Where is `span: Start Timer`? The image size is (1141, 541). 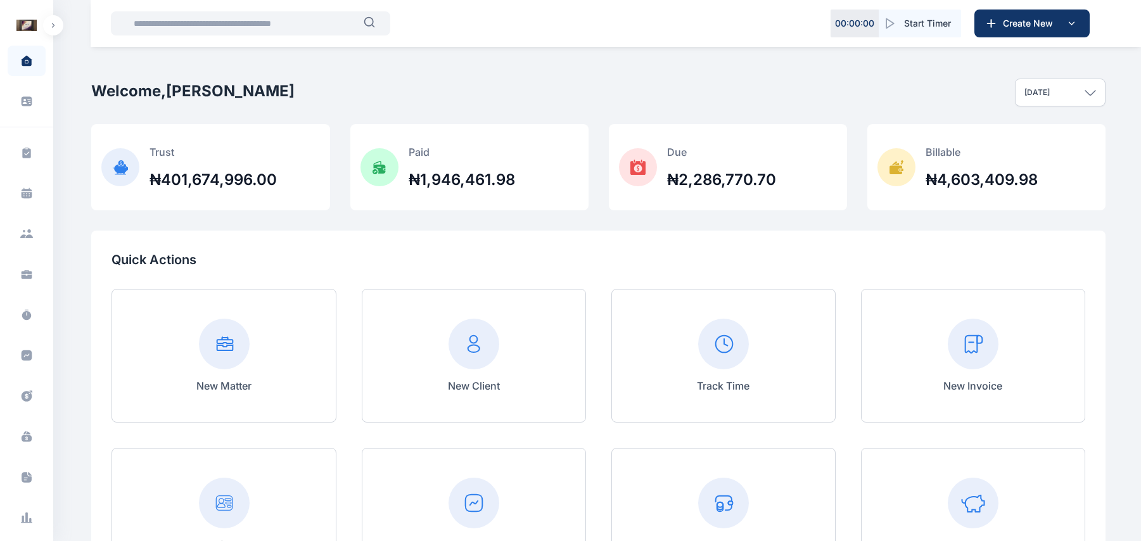 span: Start Timer is located at coordinates (928, 23).